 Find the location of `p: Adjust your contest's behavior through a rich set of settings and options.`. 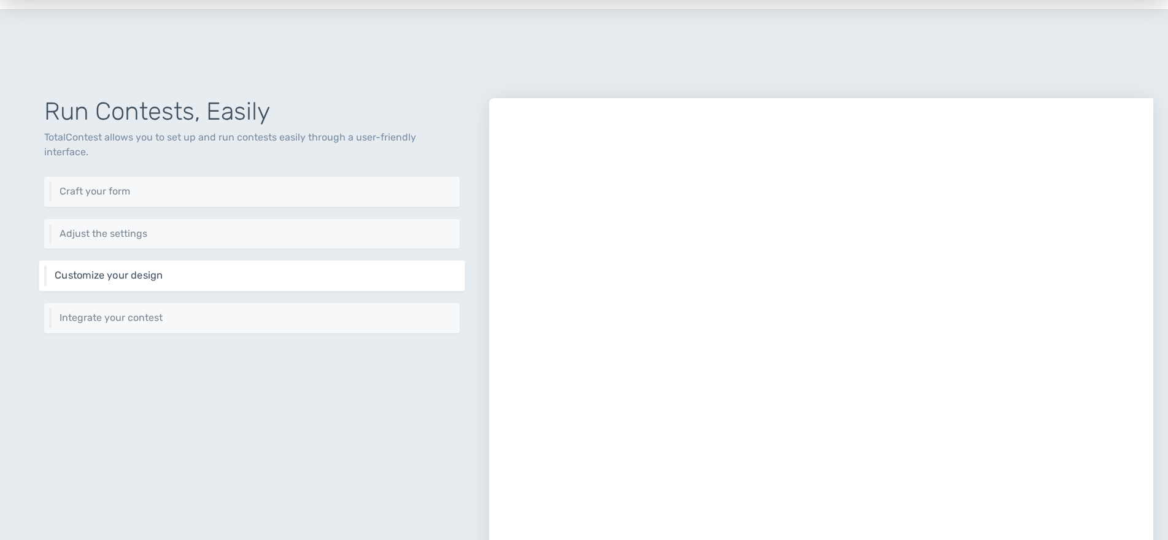

p: Adjust your contest's behavior through a rich set of settings and options. is located at coordinates (255, 239).